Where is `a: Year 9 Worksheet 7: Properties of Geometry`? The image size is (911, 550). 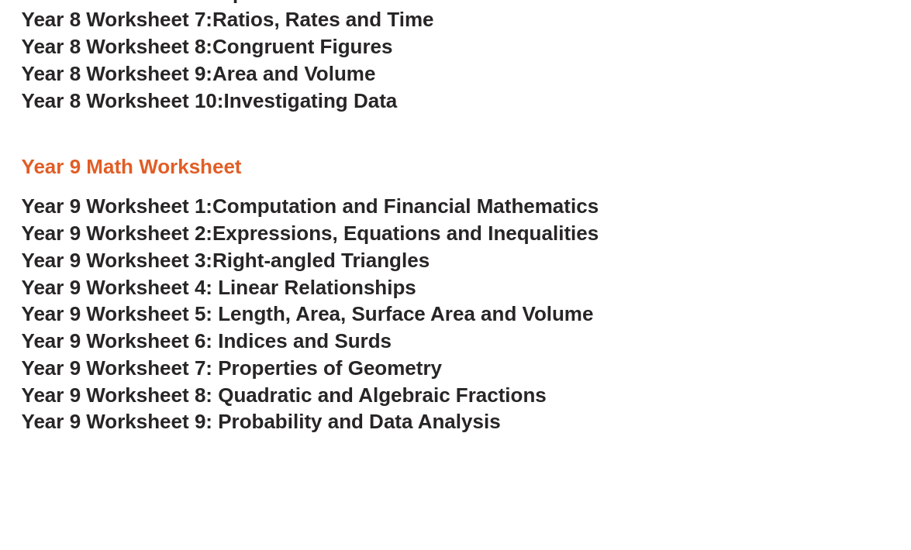 a: Year 9 Worksheet 7: Properties of Geometry is located at coordinates (232, 368).